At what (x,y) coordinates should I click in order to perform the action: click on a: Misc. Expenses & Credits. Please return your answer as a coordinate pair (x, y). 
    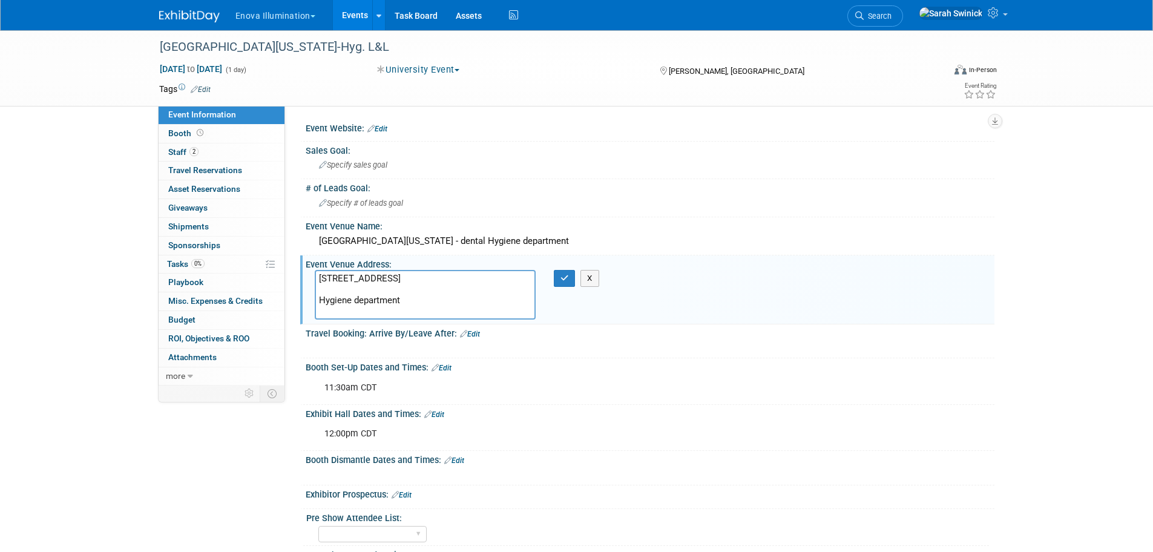
    Looking at the image, I should click on (221, 301).